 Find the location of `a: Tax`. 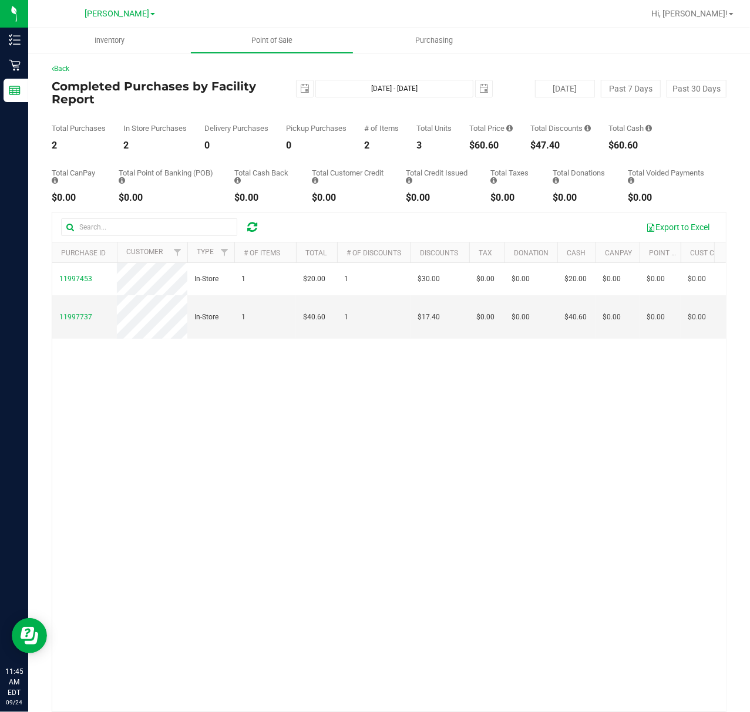

a: Tax is located at coordinates (485, 253).